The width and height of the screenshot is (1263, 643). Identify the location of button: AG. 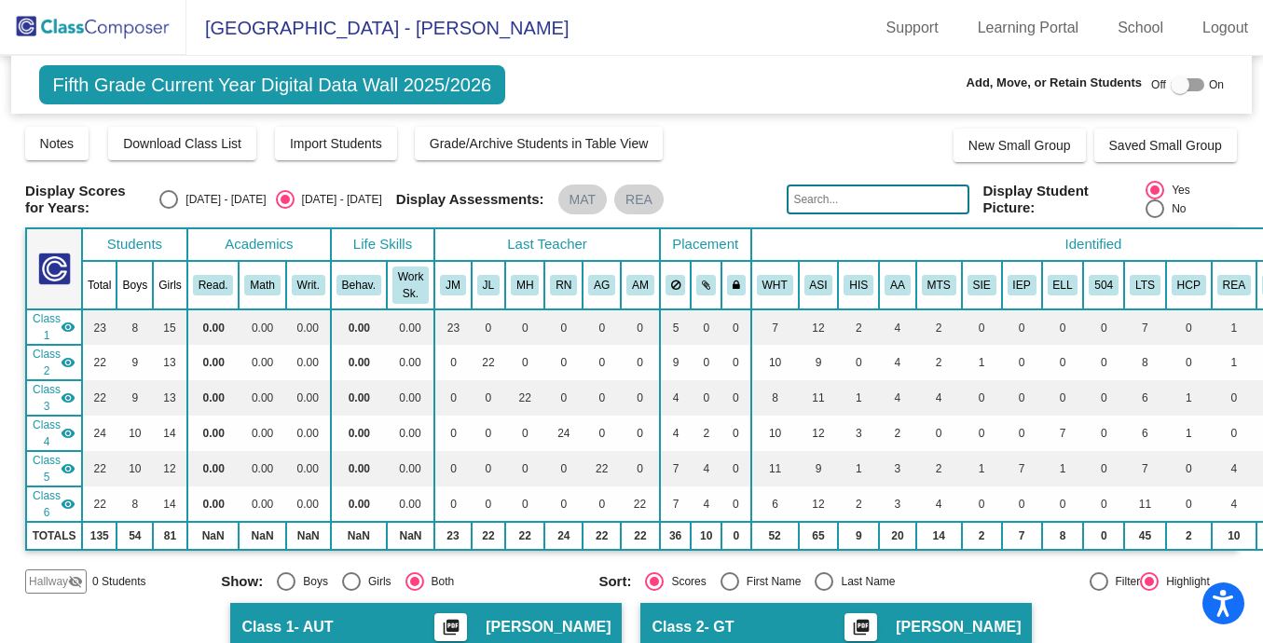
(601, 285).